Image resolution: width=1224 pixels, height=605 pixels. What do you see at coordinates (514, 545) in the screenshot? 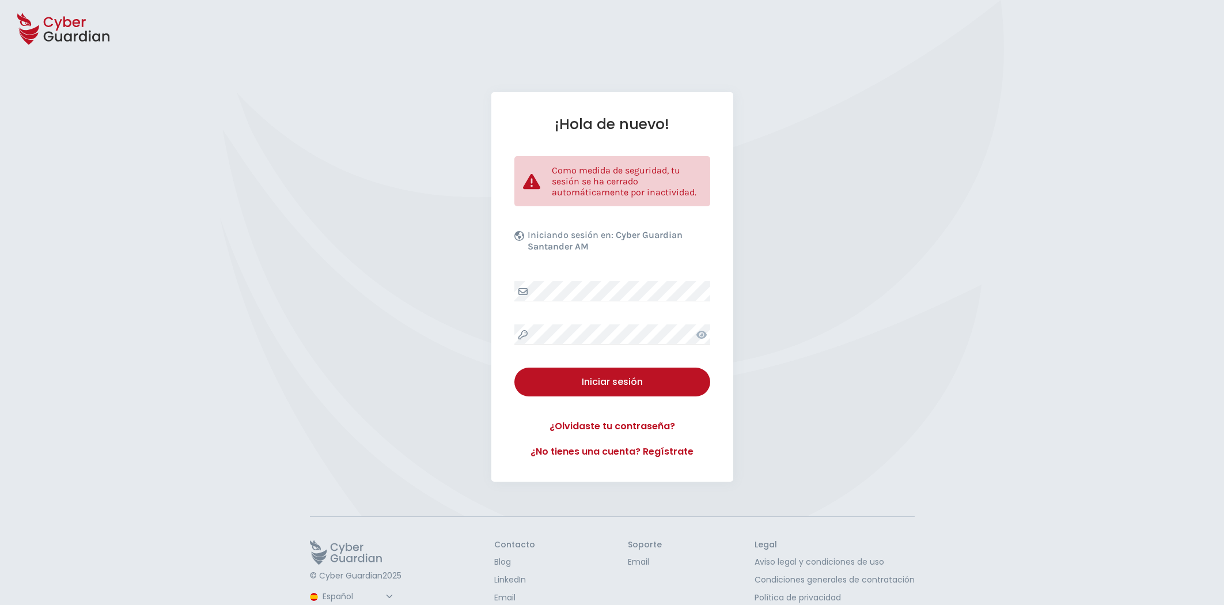
I see `h3: Contacto` at bounding box center [514, 545].